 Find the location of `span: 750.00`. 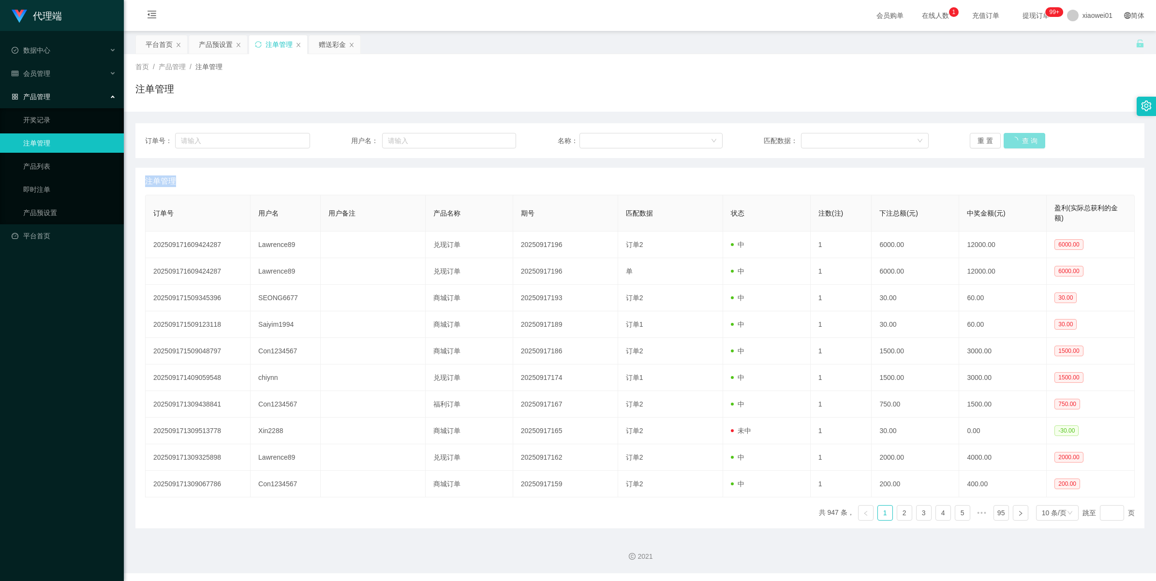

span: 750.00 is located at coordinates (1067, 404).